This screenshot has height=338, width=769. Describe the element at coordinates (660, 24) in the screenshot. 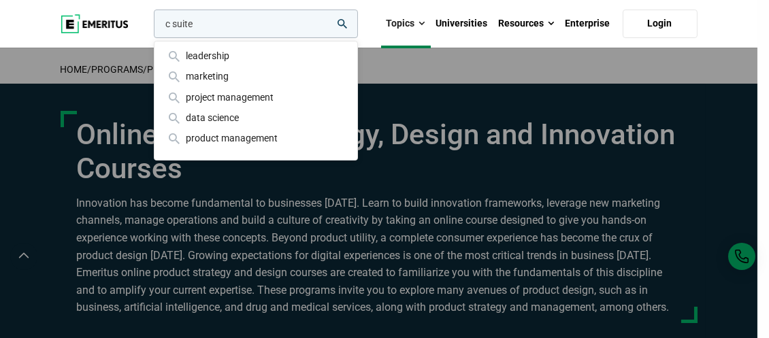

I see `a: Login` at that location.